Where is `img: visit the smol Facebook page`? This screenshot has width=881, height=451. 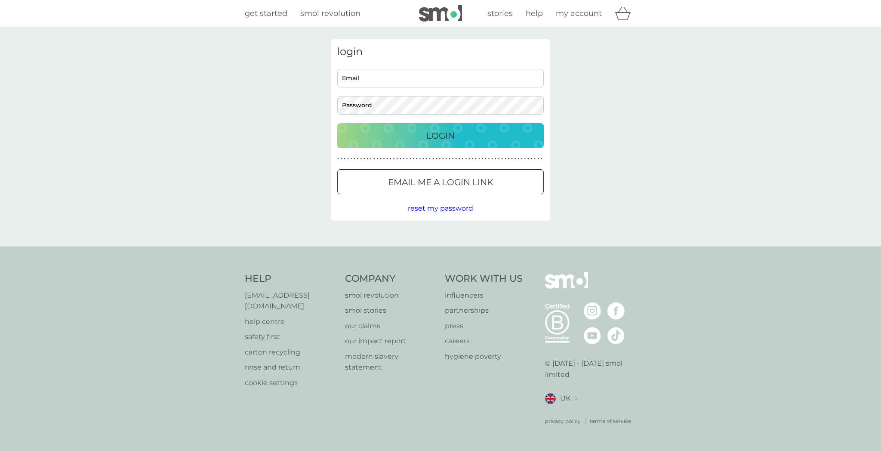 img: visit the smol Facebook page is located at coordinates (616, 311).